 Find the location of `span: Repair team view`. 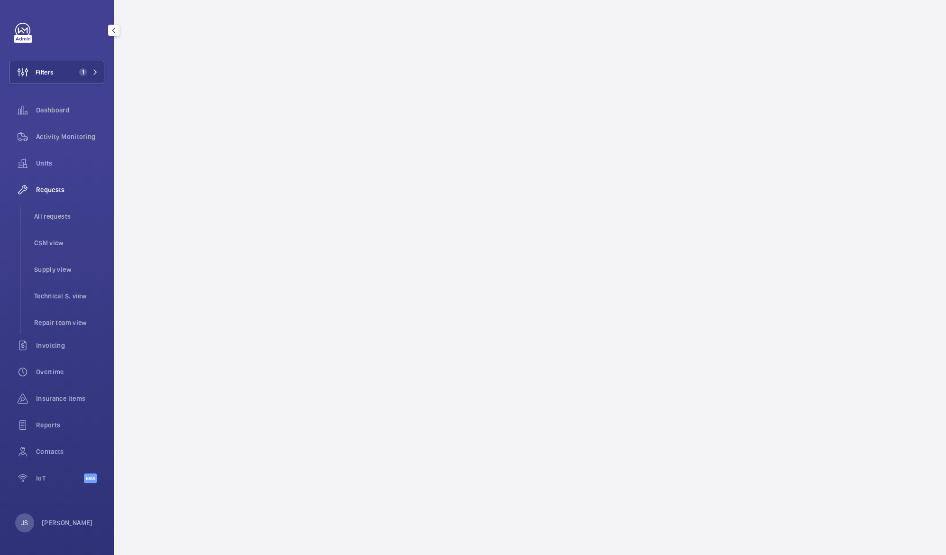

span: Repair team view is located at coordinates (69, 322).